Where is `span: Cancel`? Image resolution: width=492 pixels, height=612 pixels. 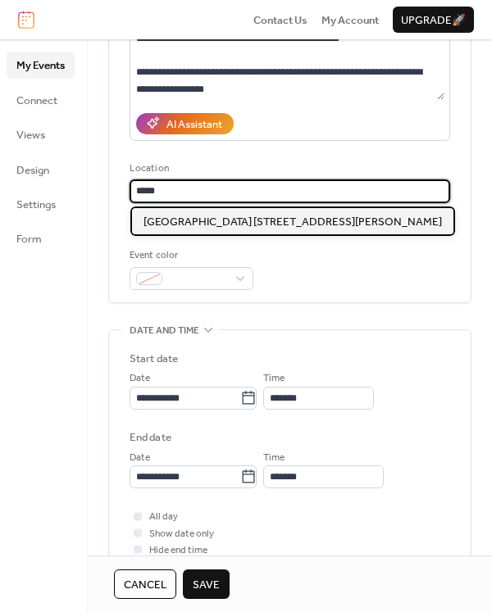
span: Cancel is located at coordinates (145, 585).